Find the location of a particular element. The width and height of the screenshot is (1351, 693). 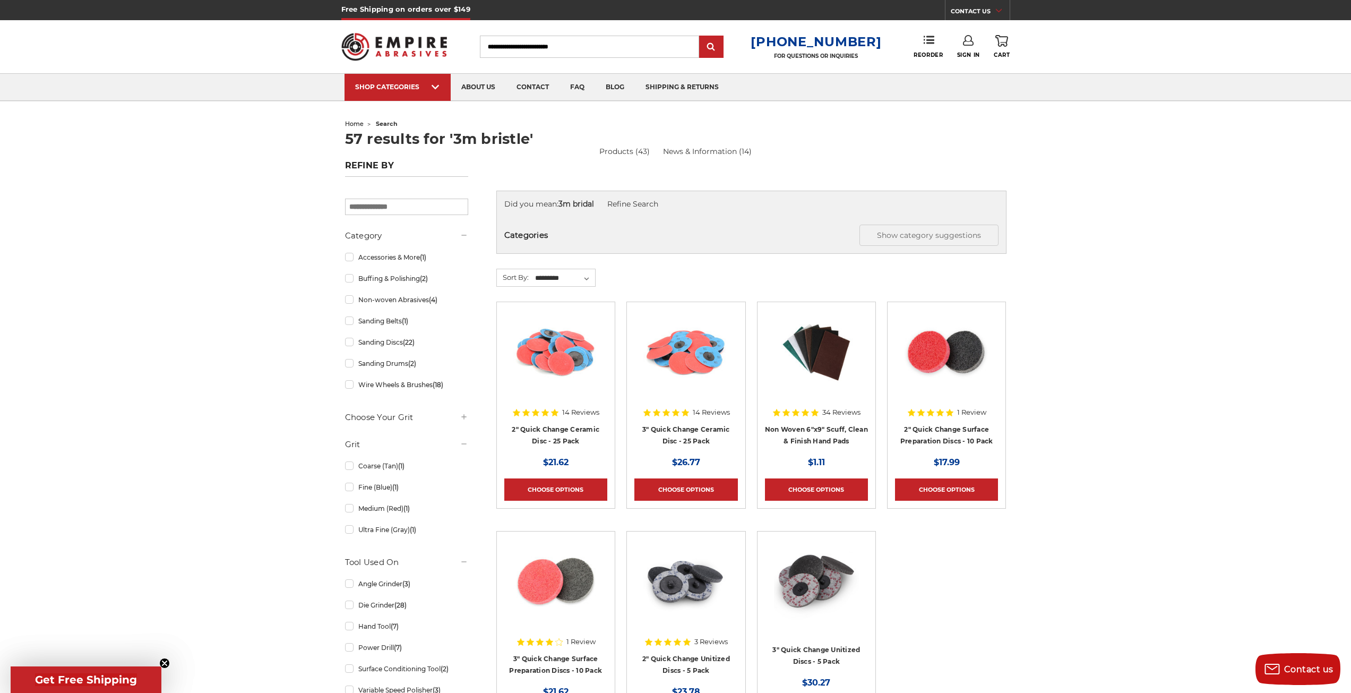

select: Sort By: is located at coordinates (564, 278).